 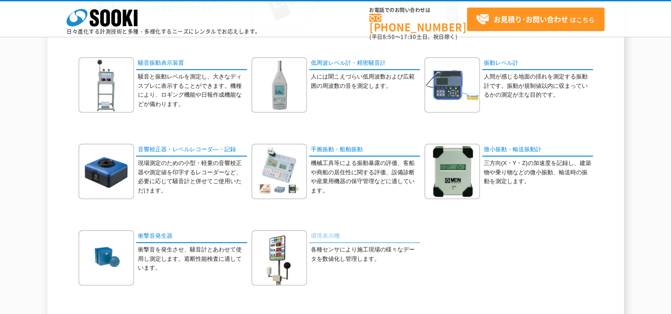 What do you see at coordinates (389, 37) in the screenshot?
I see `span: 8:50` at bounding box center [389, 37].